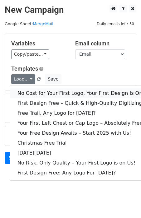 This screenshot has height=218, width=141. What do you see at coordinates (70, 10) in the screenshot?
I see `h2: New Campaign` at bounding box center [70, 10].